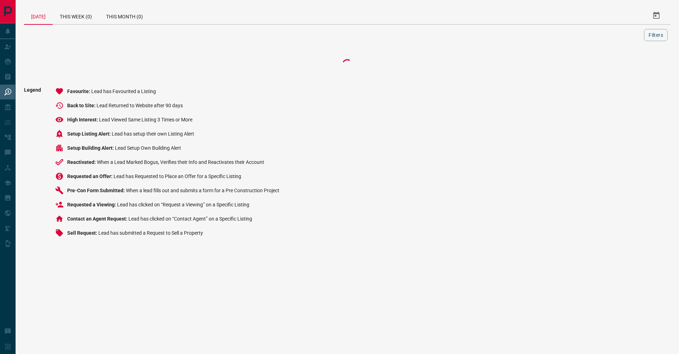  I want to click on span: Setup Building Alert, so click(91, 148).